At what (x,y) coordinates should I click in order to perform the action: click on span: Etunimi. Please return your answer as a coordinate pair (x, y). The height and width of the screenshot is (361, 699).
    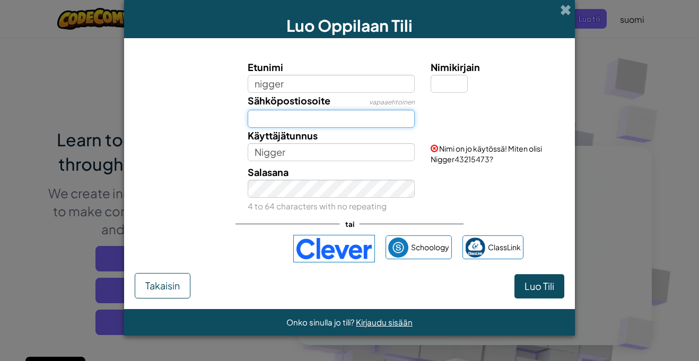
    Looking at the image, I should click on (265, 67).